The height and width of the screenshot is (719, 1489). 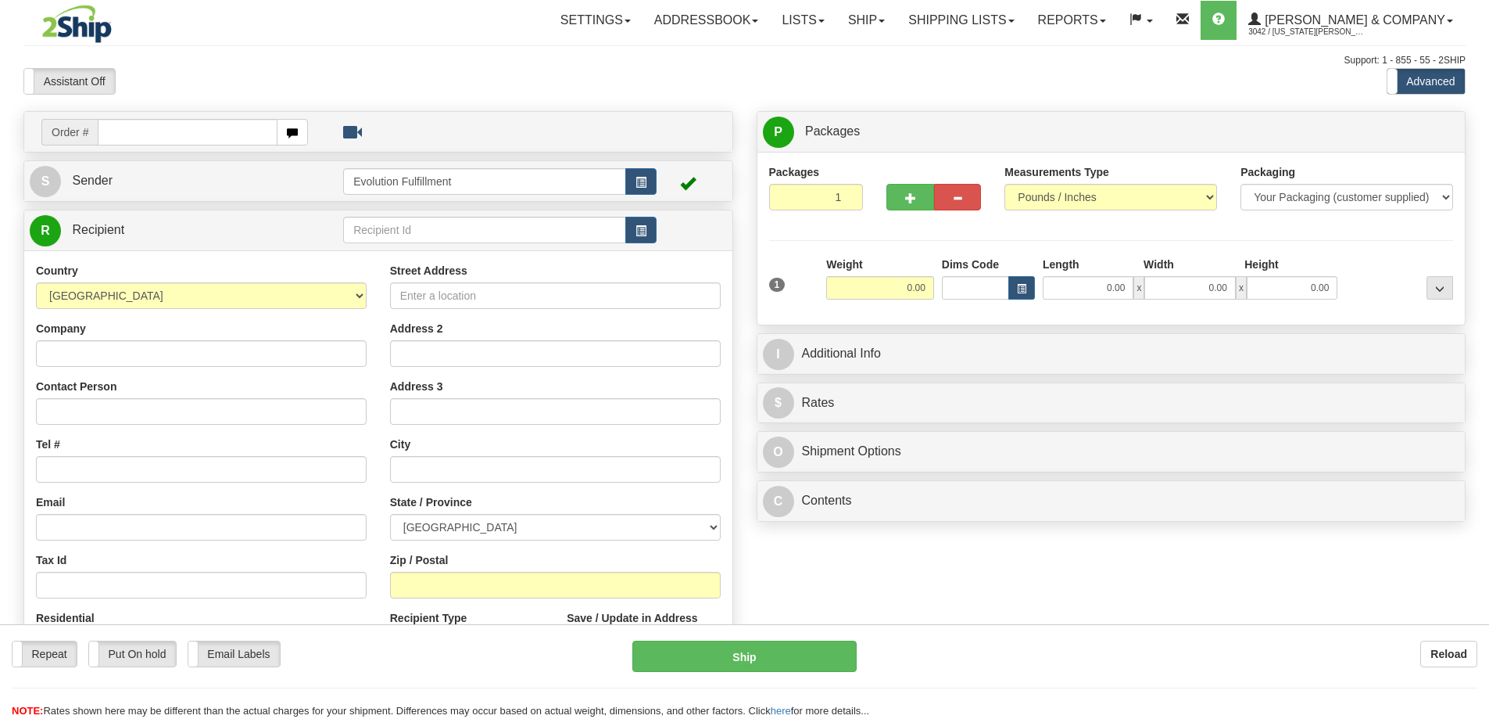 I want to click on span: Recipient, so click(x=98, y=229).